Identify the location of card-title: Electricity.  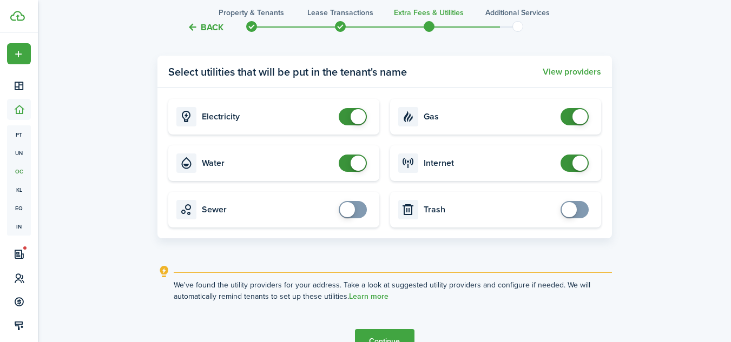
(267, 117).